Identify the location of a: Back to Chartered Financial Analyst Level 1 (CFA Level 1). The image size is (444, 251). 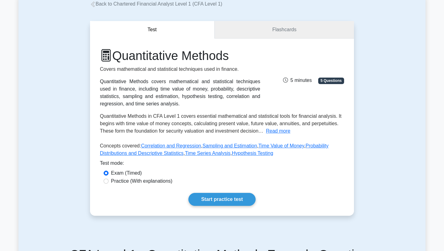
(156, 4).